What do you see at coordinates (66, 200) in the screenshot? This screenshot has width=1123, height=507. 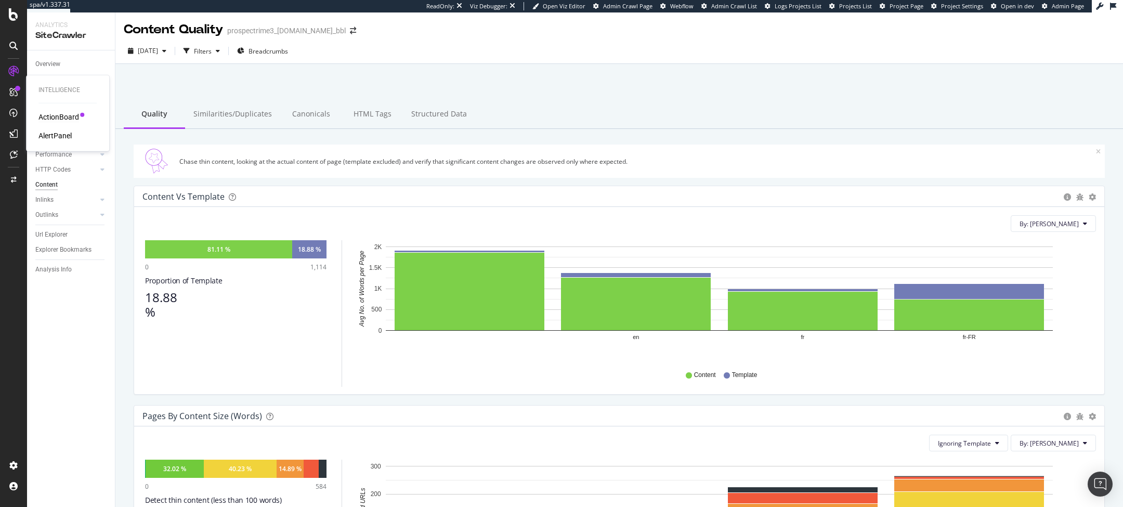 I see `a: Inlinks` at bounding box center [66, 200].